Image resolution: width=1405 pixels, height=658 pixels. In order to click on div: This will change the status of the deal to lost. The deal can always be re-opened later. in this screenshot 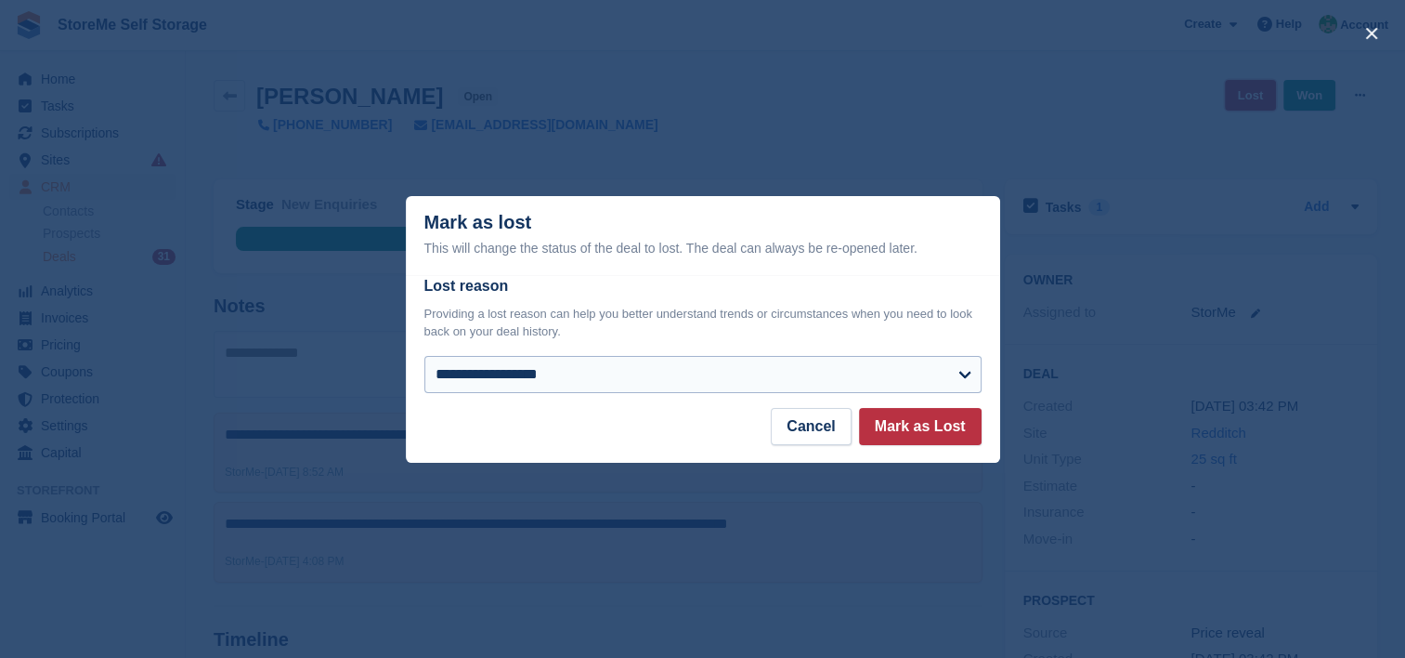, I will do `click(703, 248)`.